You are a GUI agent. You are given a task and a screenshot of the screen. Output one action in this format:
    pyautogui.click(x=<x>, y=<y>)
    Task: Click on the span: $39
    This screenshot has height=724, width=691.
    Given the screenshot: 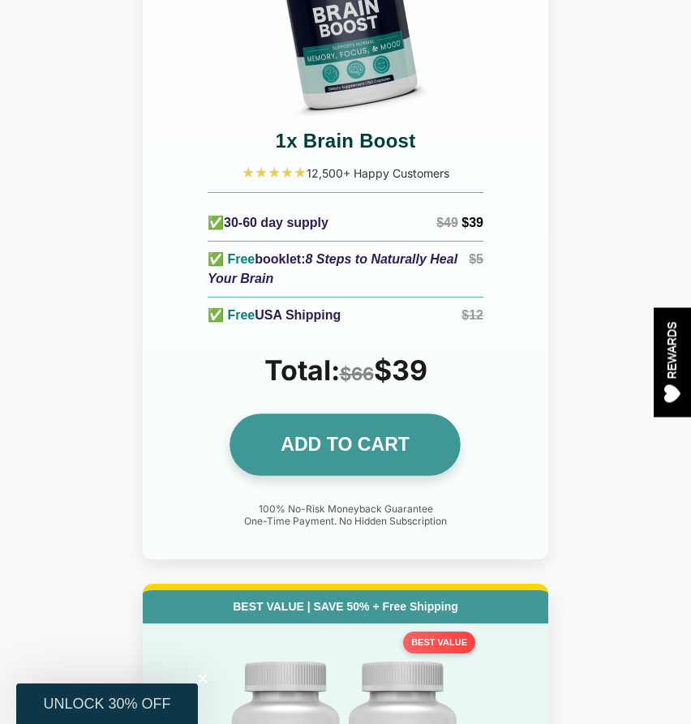 What is the action you would take?
    pyautogui.click(x=472, y=222)
    